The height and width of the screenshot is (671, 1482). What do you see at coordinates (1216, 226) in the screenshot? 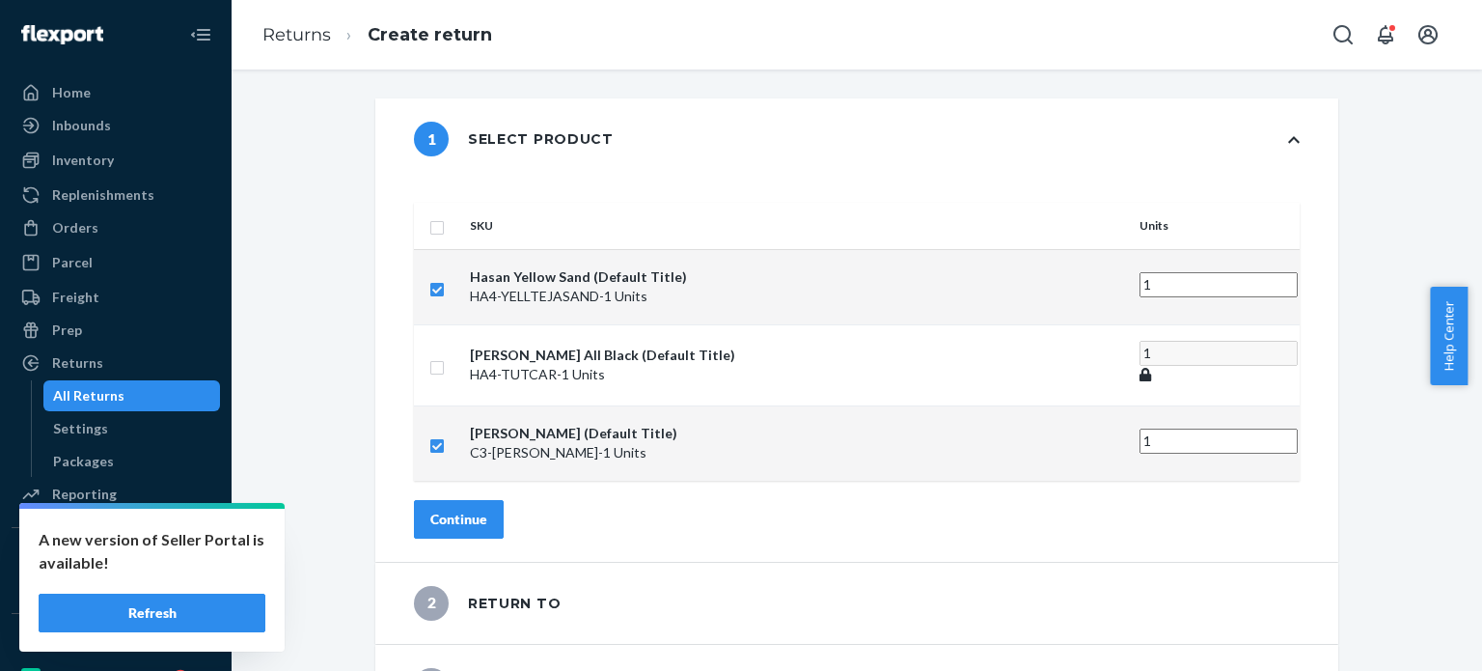
I see `th: Units` at bounding box center [1216, 226].